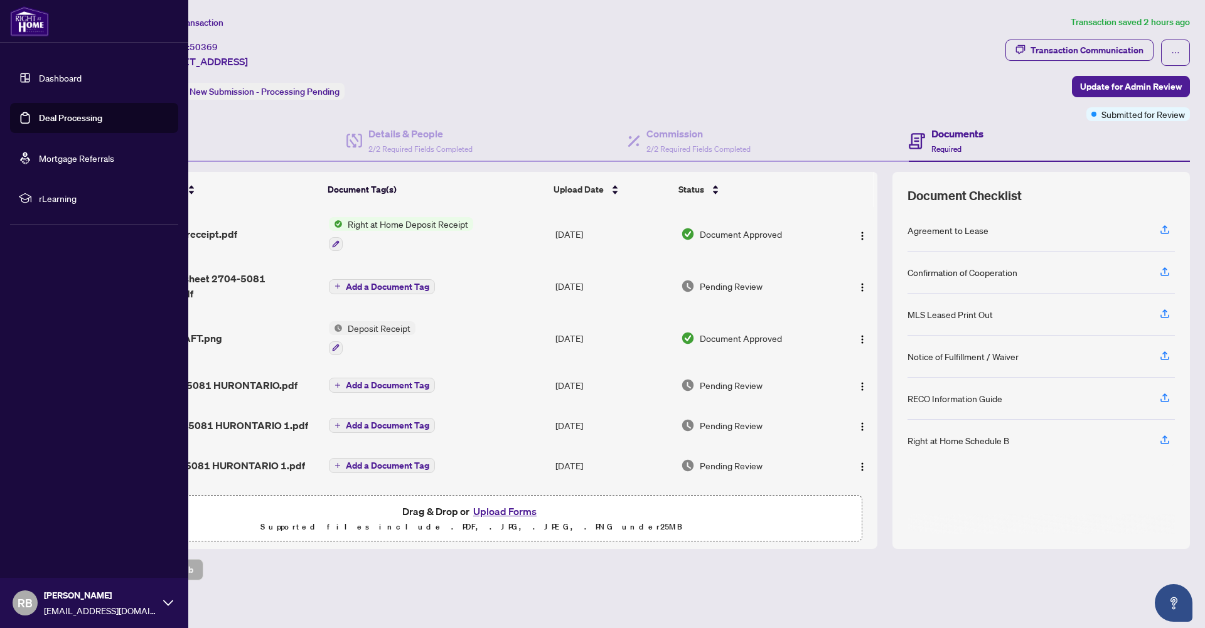  What do you see at coordinates (1130, 22) in the screenshot?
I see `article: Transaction saved 2 hours ago` at bounding box center [1130, 22].